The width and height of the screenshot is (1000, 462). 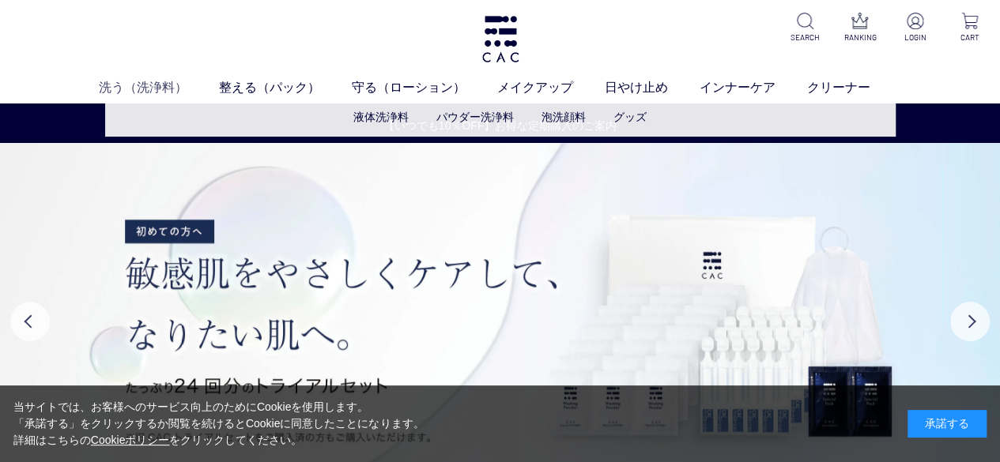 I want to click on p: LOGIN, so click(x=915, y=37).